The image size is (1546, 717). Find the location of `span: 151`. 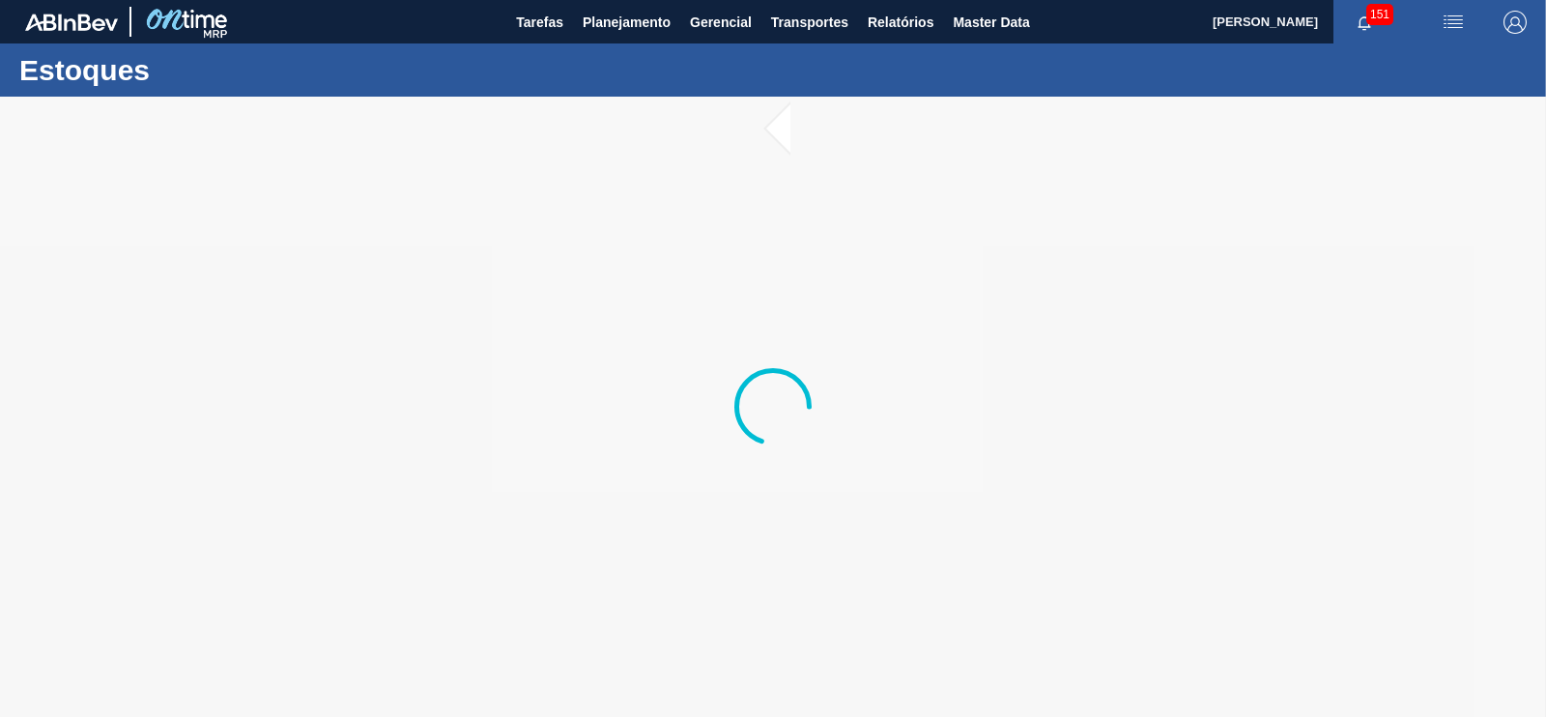

span: 151 is located at coordinates (1380, 14).